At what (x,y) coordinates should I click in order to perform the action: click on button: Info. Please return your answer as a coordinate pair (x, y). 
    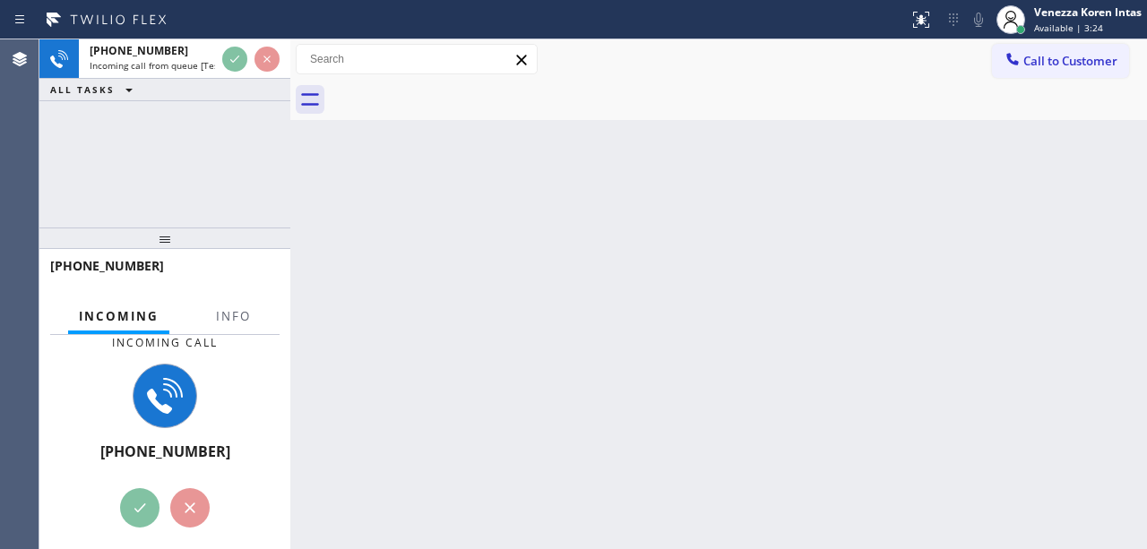
    Looking at the image, I should click on (233, 316).